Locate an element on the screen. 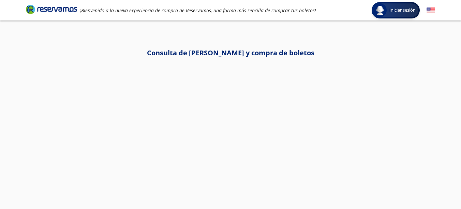 This screenshot has height=209, width=461. em: ¡Bienvenido a la nueva experiencia de compra de Reservamos, una forma más sencilla de comprar tus... is located at coordinates (198, 10).